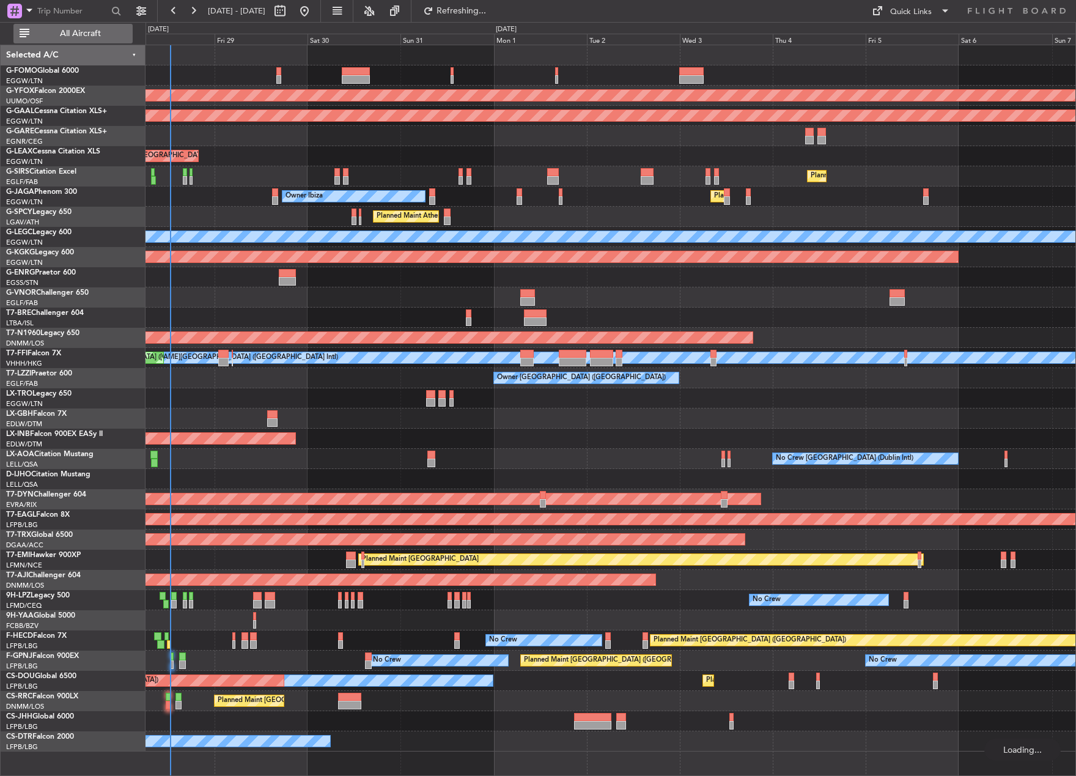 Image resolution: width=1076 pixels, height=776 pixels. Describe the element at coordinates (23, 333) in the screenshot. I see `span: T7-N1960` at that location.